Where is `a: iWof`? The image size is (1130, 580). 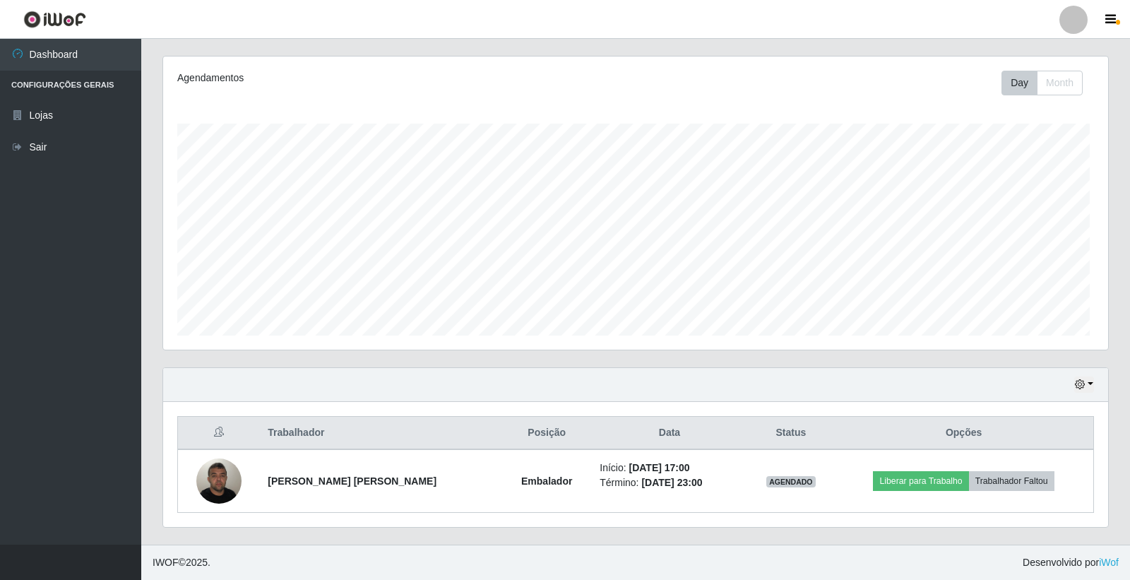
a: iWof is located at coordinates (1109, 562).